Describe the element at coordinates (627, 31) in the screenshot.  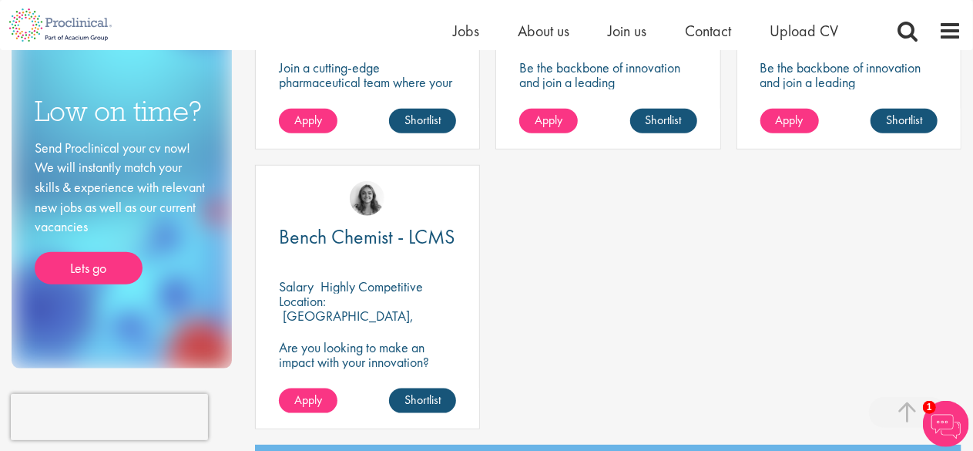
I see `a: Join us` at that location.